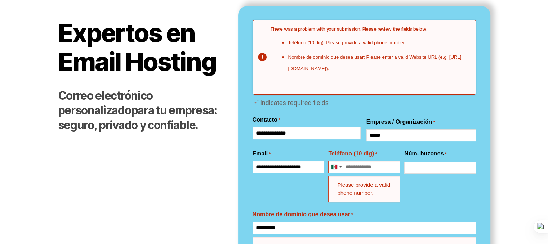  Describe the element at coordinates (105, 103) in the screenshot. I see `strong: Correo electrónico personalizado` at that location.